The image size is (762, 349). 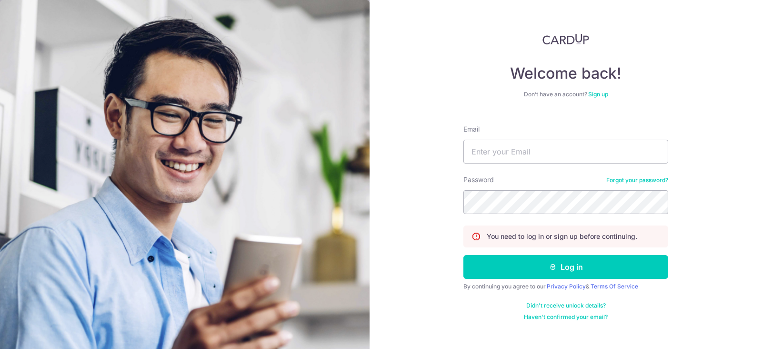 What do you see at coordinates (566, 73) in the screenshot?
I see `h4: Welcome back!` at bounding box center [566, 73].